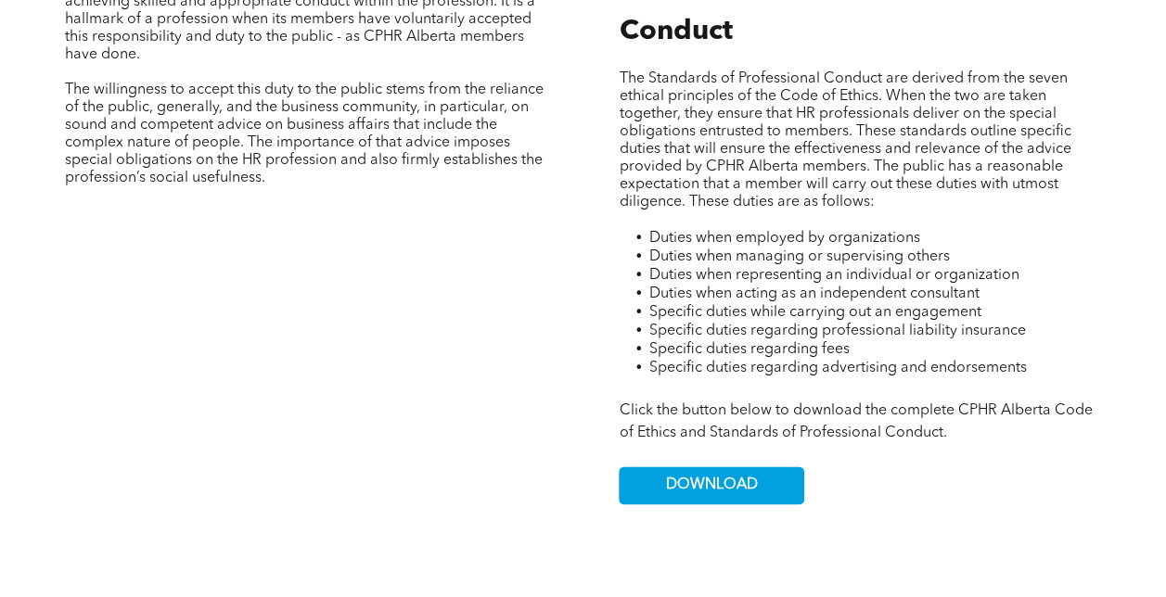 Image resolution: width=1166 pixels, height=597 pixels. Describe the element at coordinates (711, 485) in the screenshot. I see `span: DOWNLOAD` at that location.